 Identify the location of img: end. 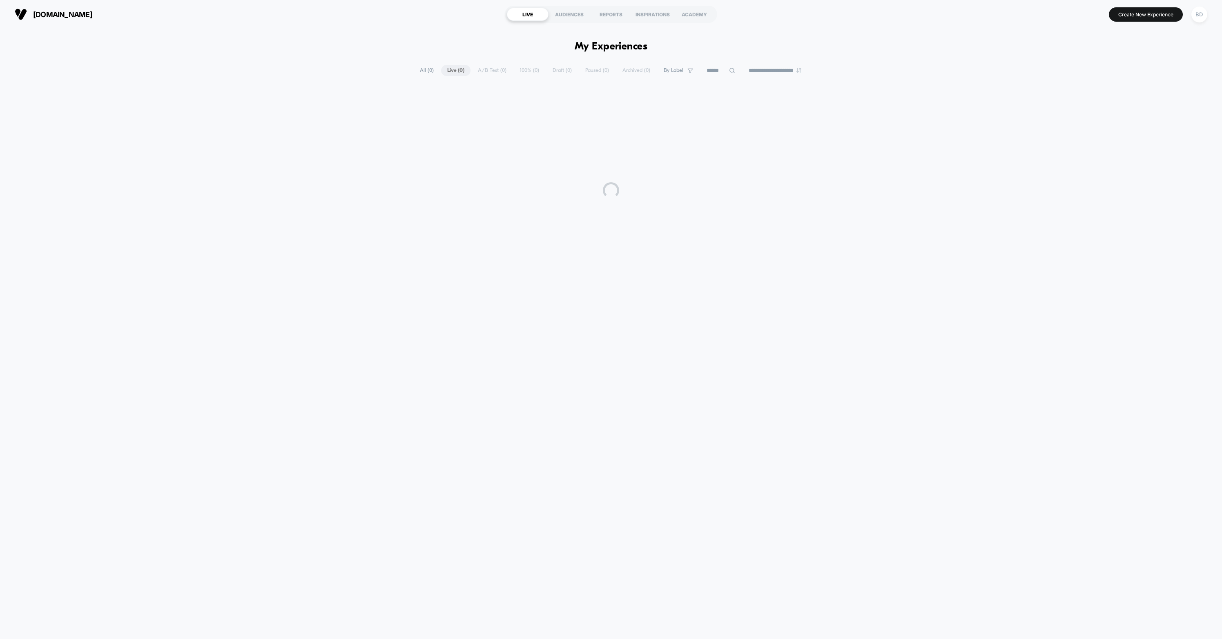
(799, 70).